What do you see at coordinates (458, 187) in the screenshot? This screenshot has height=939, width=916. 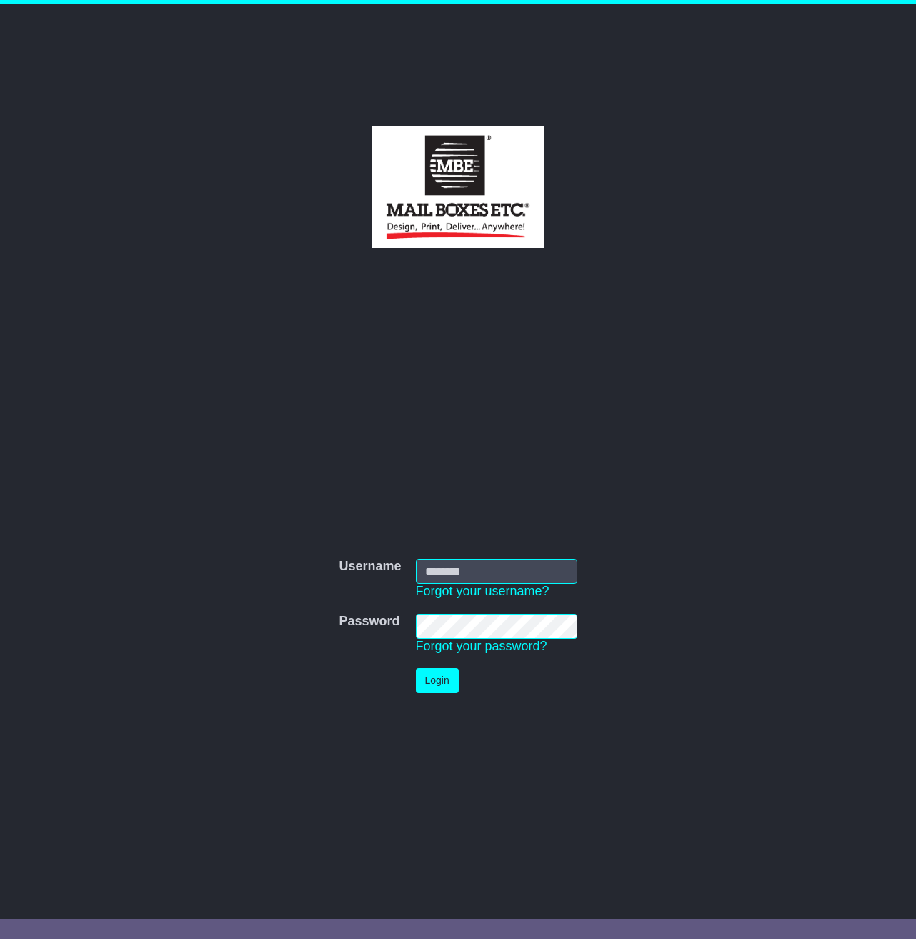 I see `img: Lillypods Pty Ltd` at bounding box center [458, 187].